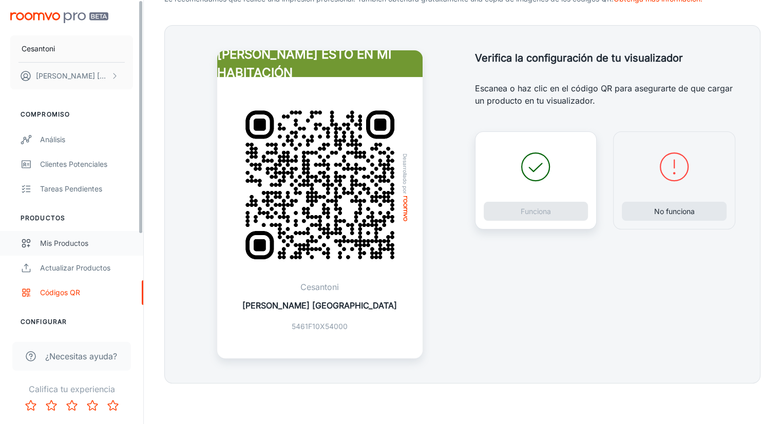  Describe the element at coordinates (604, 94) in the screenshot. I see `font: Escanea o haz clic en el código QR para asegurarte de que cargar un producto en tu visualizador.` at that location.